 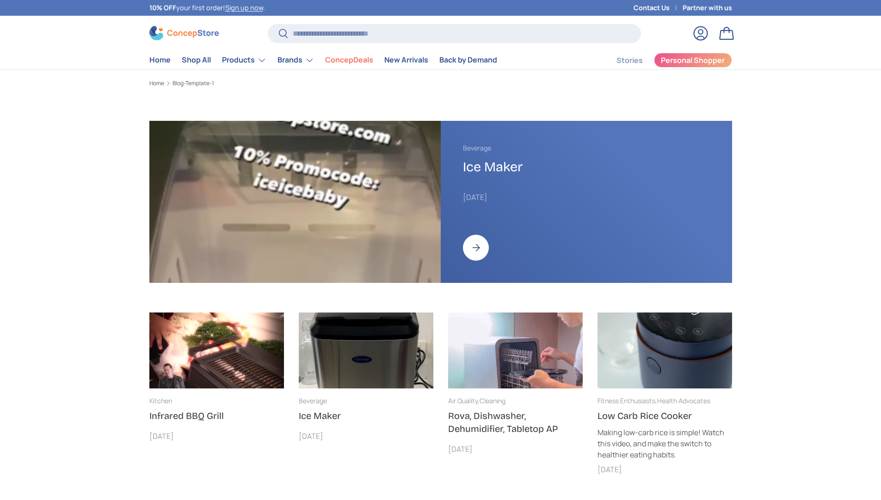 What do you see at coordinates (207, 8) in the screenshot?
I see `p: your first order! .` at bounding box center [207, 8].